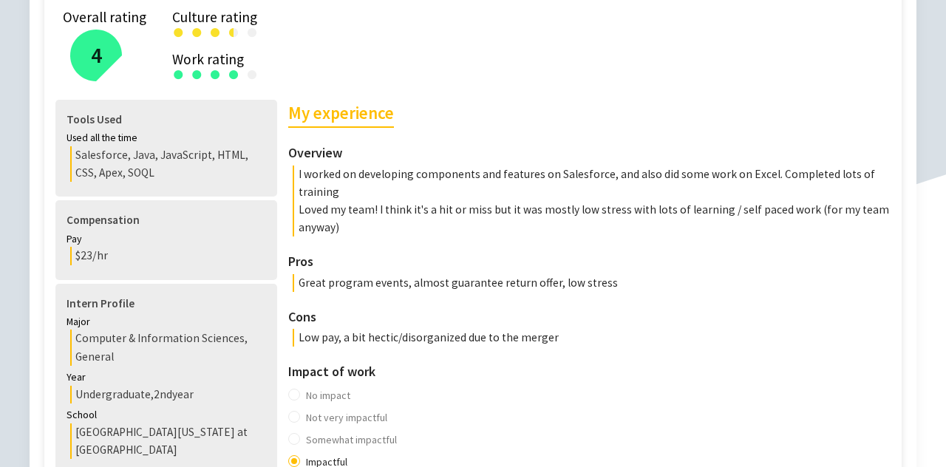 The width and height of the screenshot is (946, 467). Describe the element at coordinates (166, 220) in the screenshot. I see `h4: Compensation` at that location.